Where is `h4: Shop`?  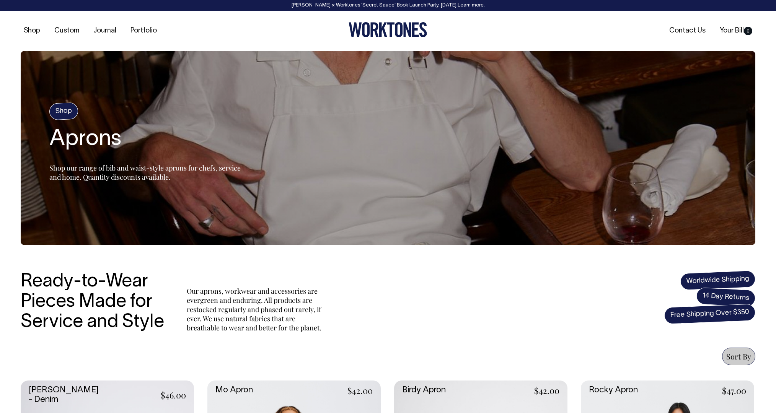 h4: Shop is located at coordinates (63, 111).